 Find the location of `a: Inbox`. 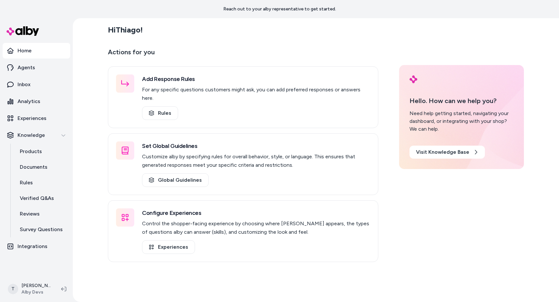

a: Inbox is located at coordinates (36, 85).